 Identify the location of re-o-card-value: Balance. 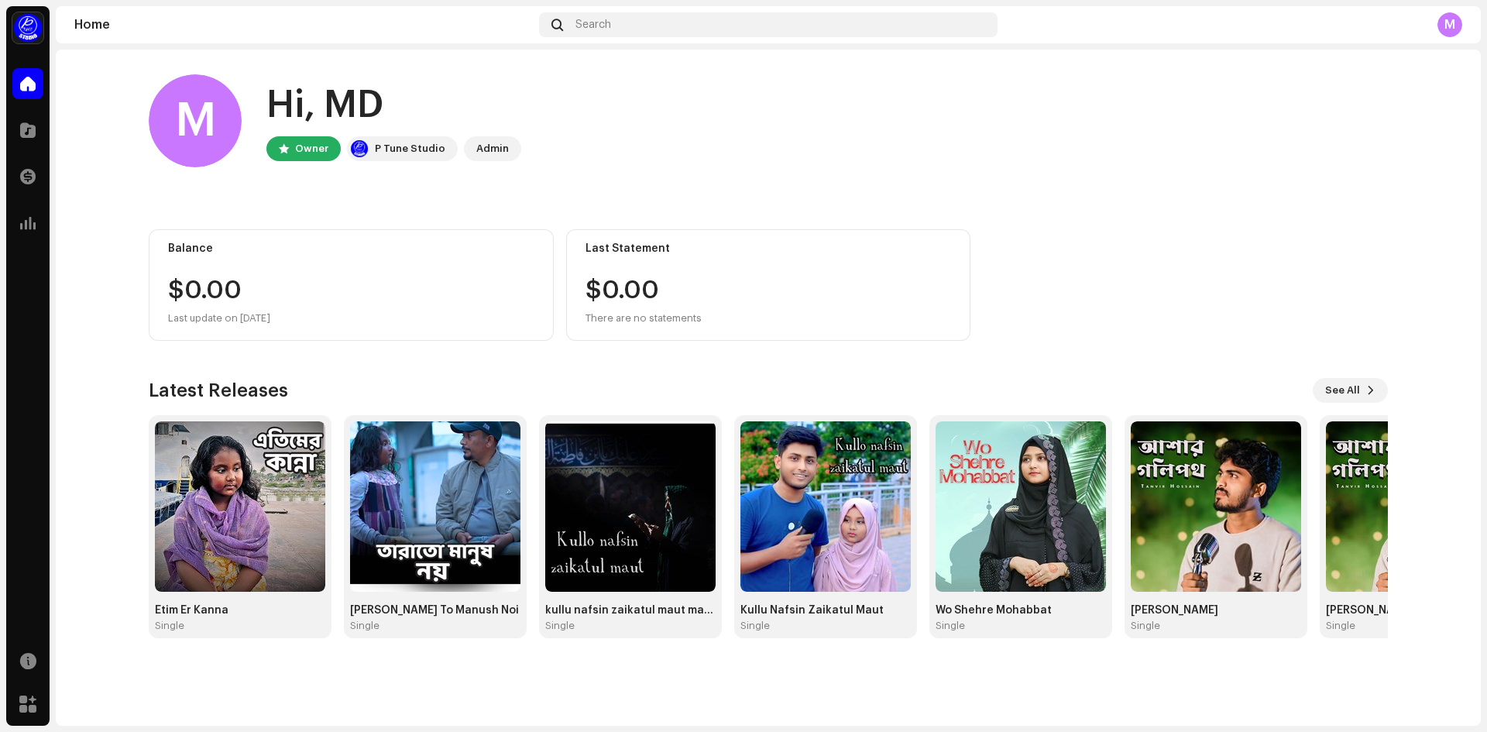
(351, 285).